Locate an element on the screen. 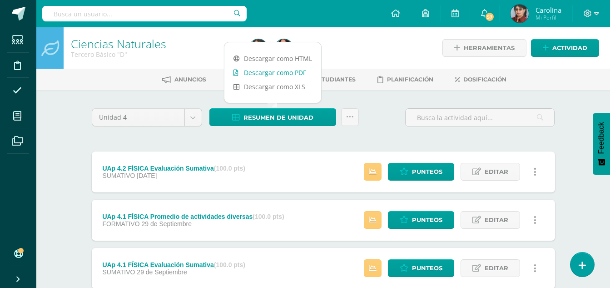 The image size is (610, 288). a: Planificación is located at coordinates (405, 80).